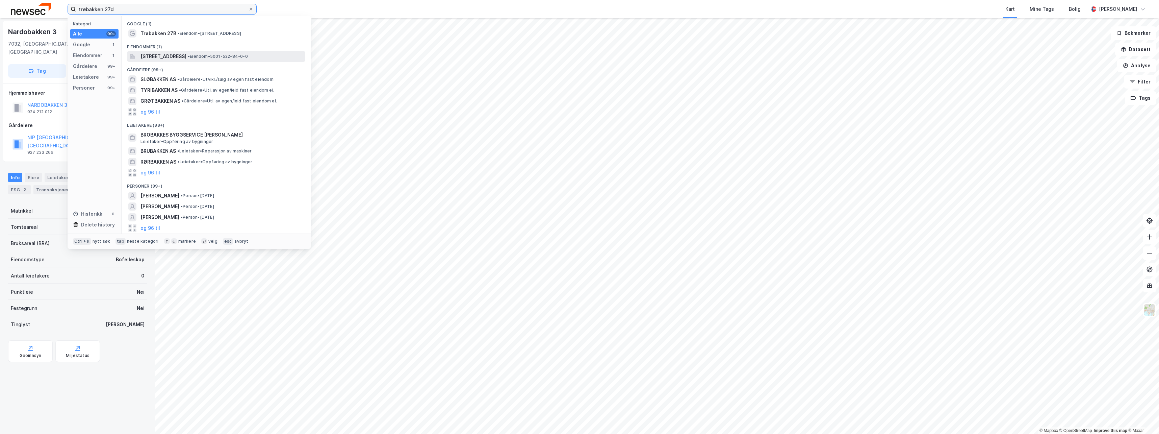 Image resolution: width=1159 pixels, height=434 pixels. I want to click on div: Transaksjoner, so click(56, 190).